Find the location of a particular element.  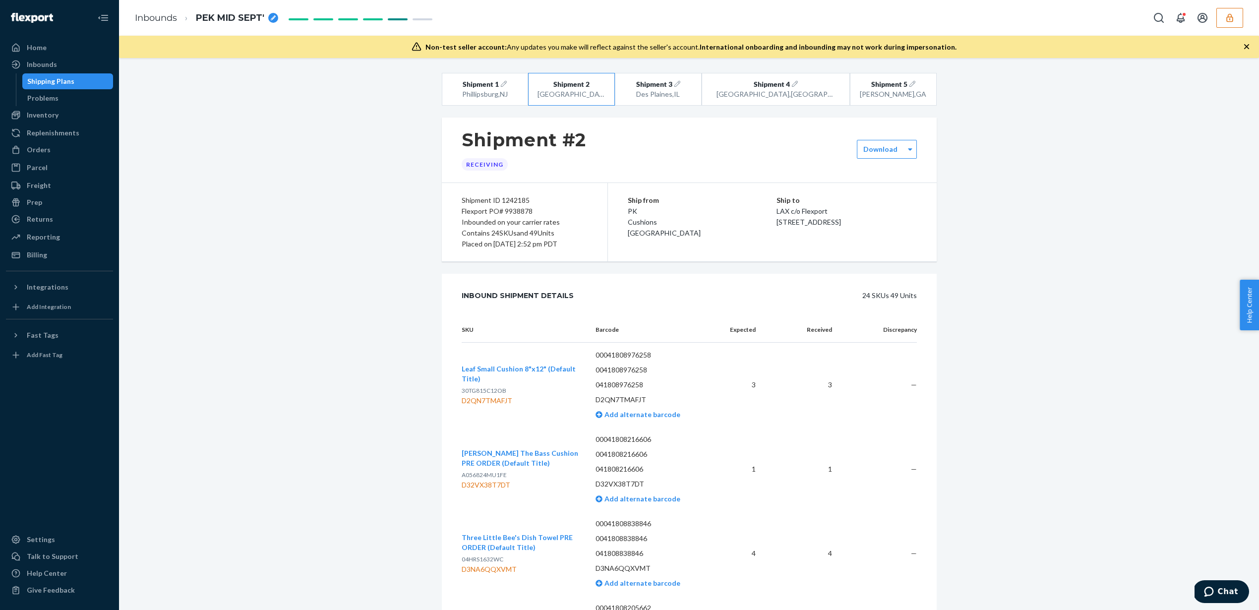

td: 3 is located at coordinates (739, 385).